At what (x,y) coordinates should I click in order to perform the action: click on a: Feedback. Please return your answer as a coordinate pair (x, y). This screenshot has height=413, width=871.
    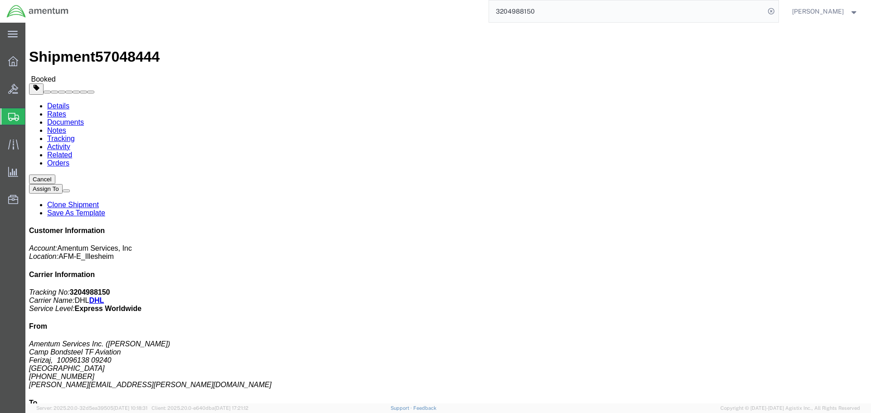
    Looking at the image, I should click on (425, 408).